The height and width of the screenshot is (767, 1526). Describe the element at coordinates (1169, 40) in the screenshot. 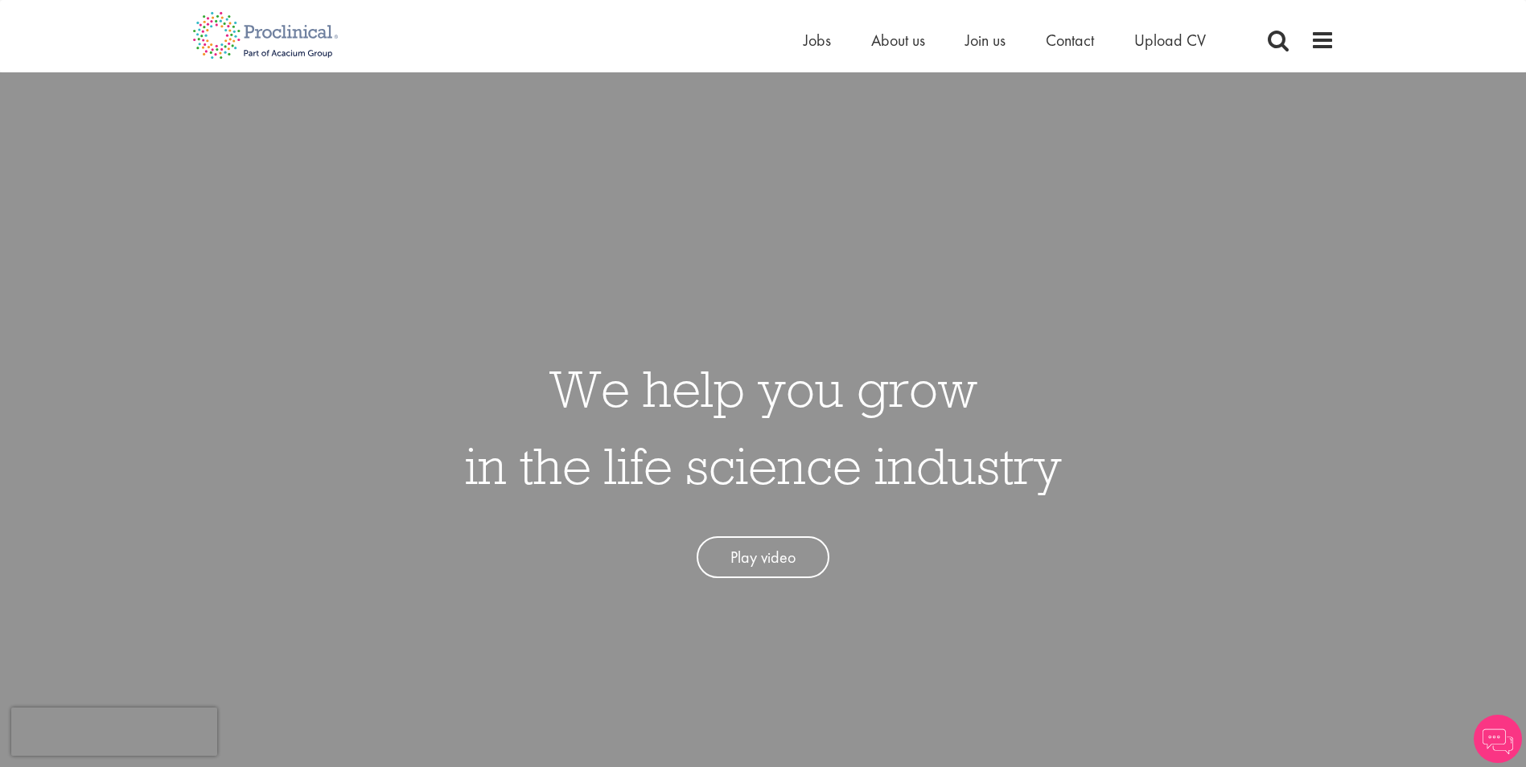

I see `a: Upload CV` at that location.